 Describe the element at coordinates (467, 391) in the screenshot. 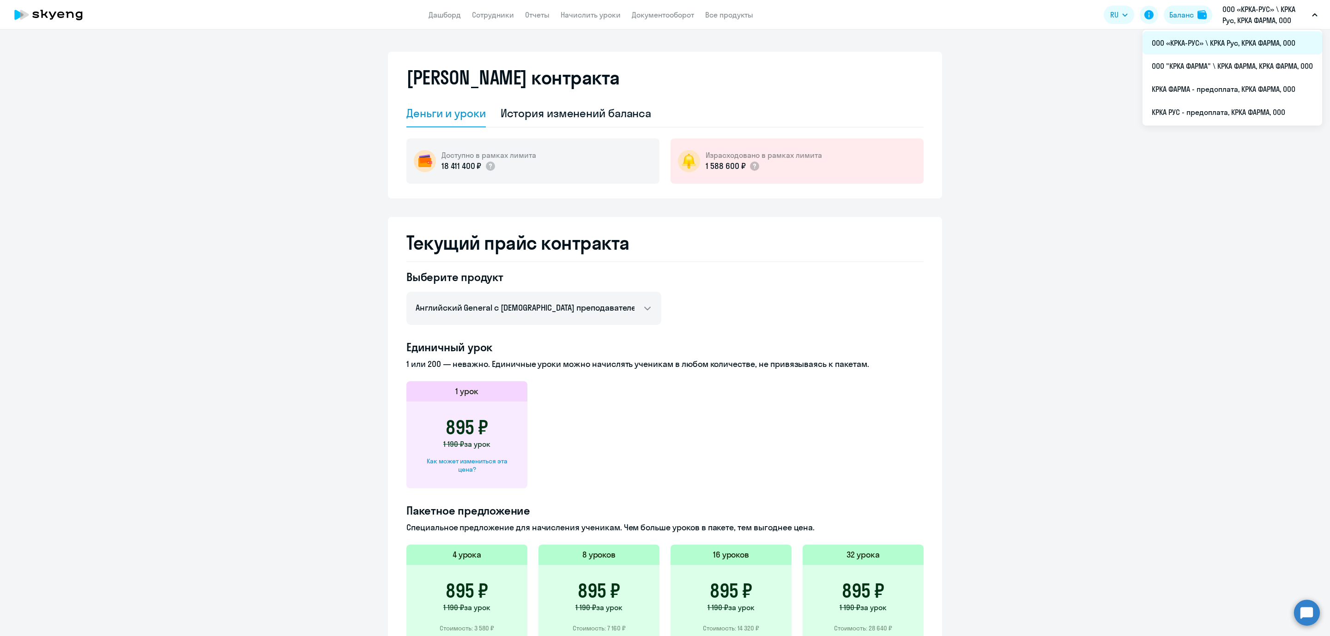

I see `h5: 1 урок` at that location.